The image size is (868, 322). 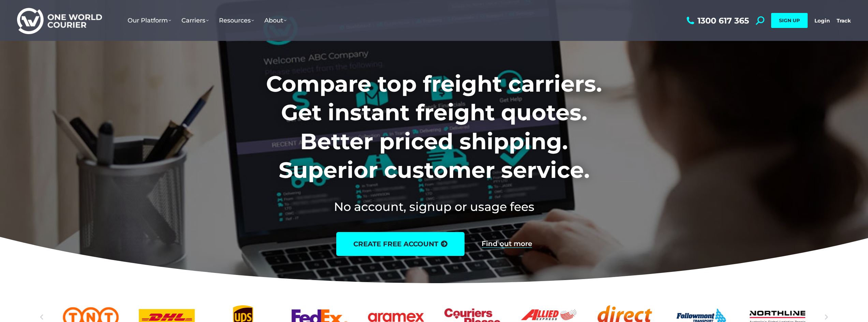 I want to click on a: About, so click(x=275, y=20).